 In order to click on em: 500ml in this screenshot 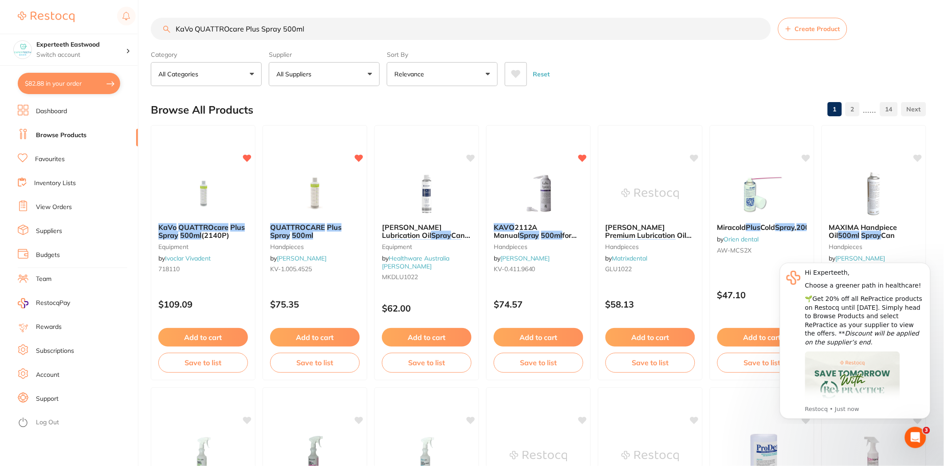, I will do `click(191, 235)`.